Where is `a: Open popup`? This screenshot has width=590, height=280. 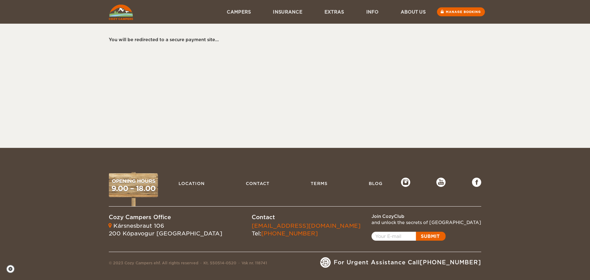 a: Open popup is located at coordinates (408, 236).